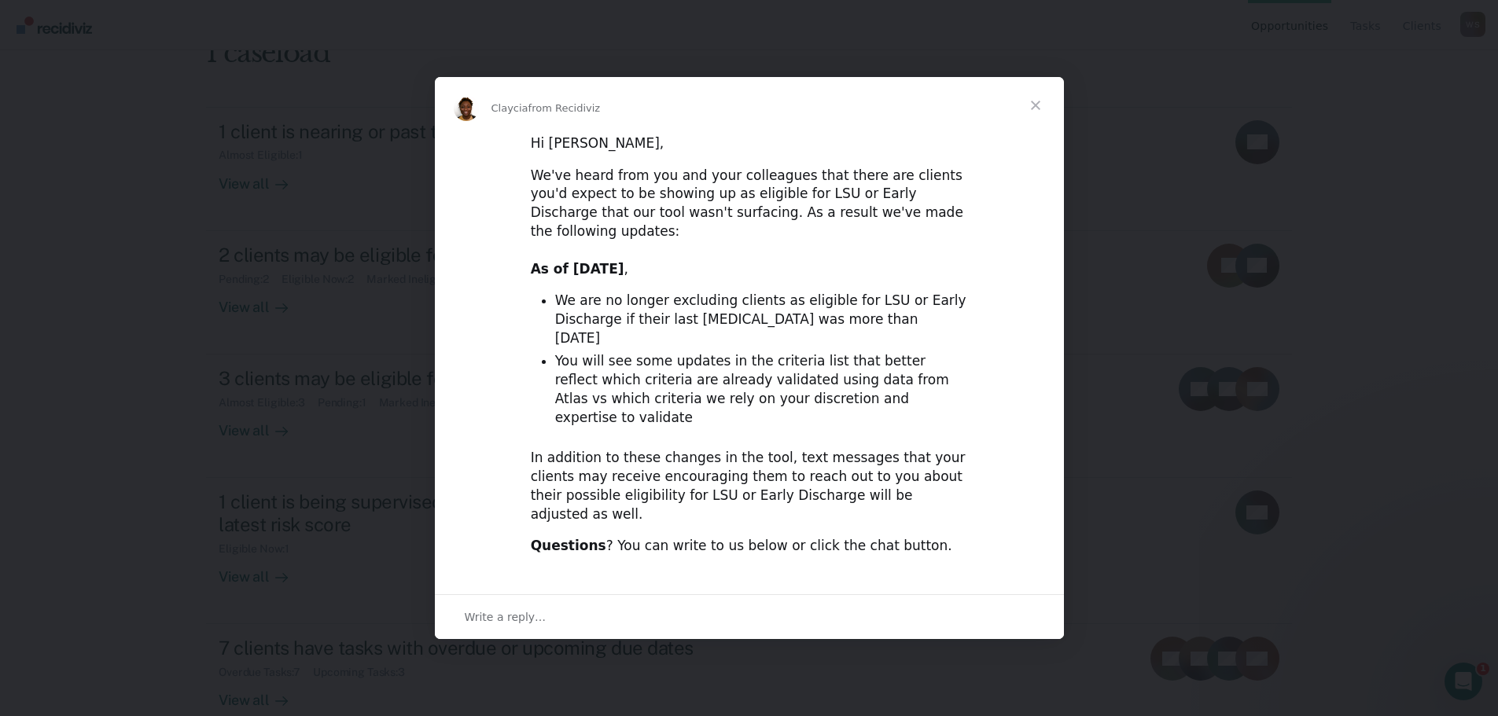 The height and width of the screenshot is (716, 1498). Describe the element at coordinates (761, 390) in the screenshot. I see `li: You will see some updates in the criteria list that better reflect which criteria are already val...` at that location.